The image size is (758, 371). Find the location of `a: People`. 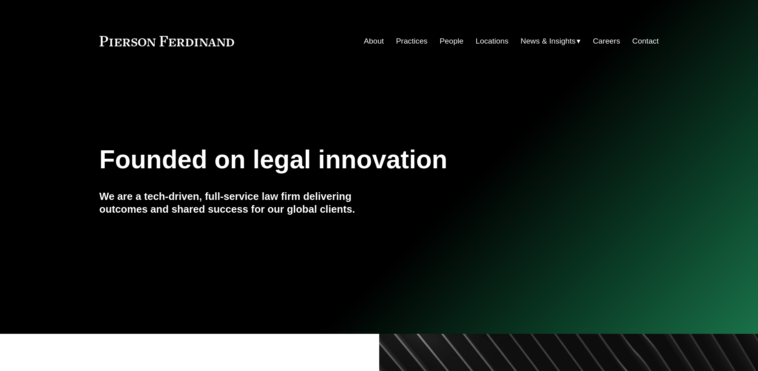

a: People is located at coordinates (452, 41).